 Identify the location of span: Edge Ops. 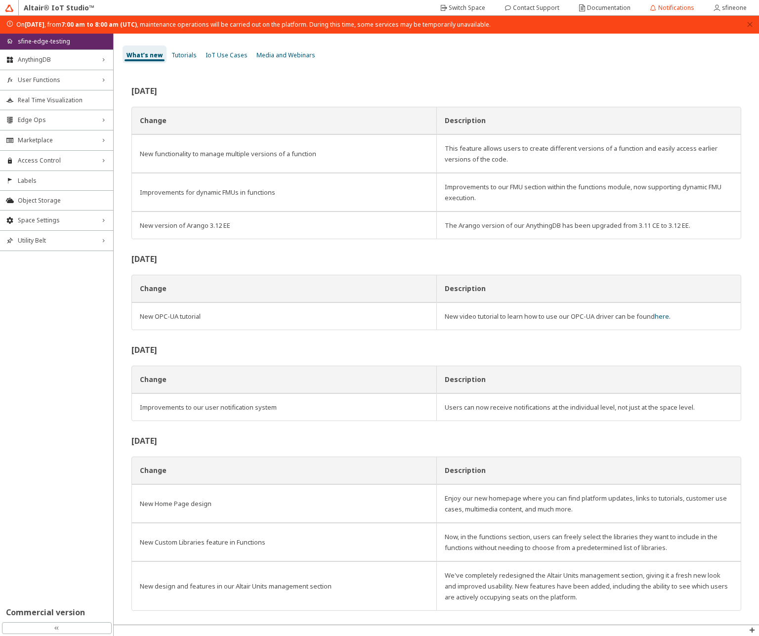
(56, 120).